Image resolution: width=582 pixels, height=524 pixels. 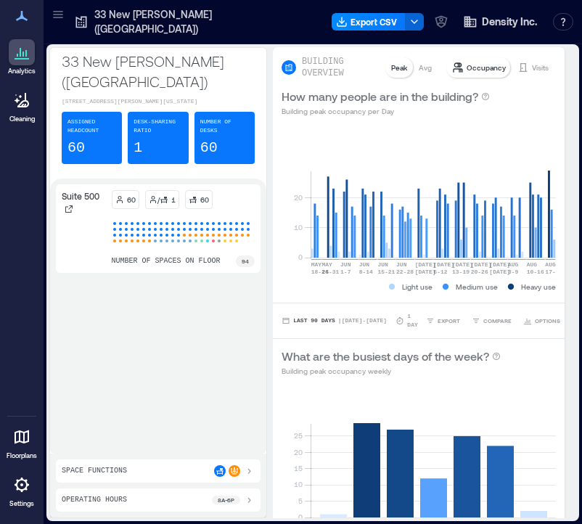 I want to click on p: Occupancy, so click(x=486, y=67).